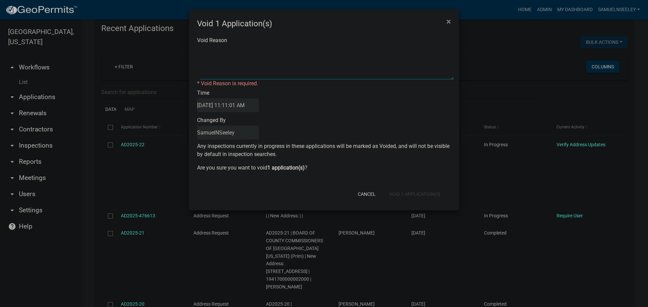 This screenshot has height=307, width=648. I want to click on p: Any inspections currently in progress in these applications will be marked as Voided, and will no..., so click(324, 150).